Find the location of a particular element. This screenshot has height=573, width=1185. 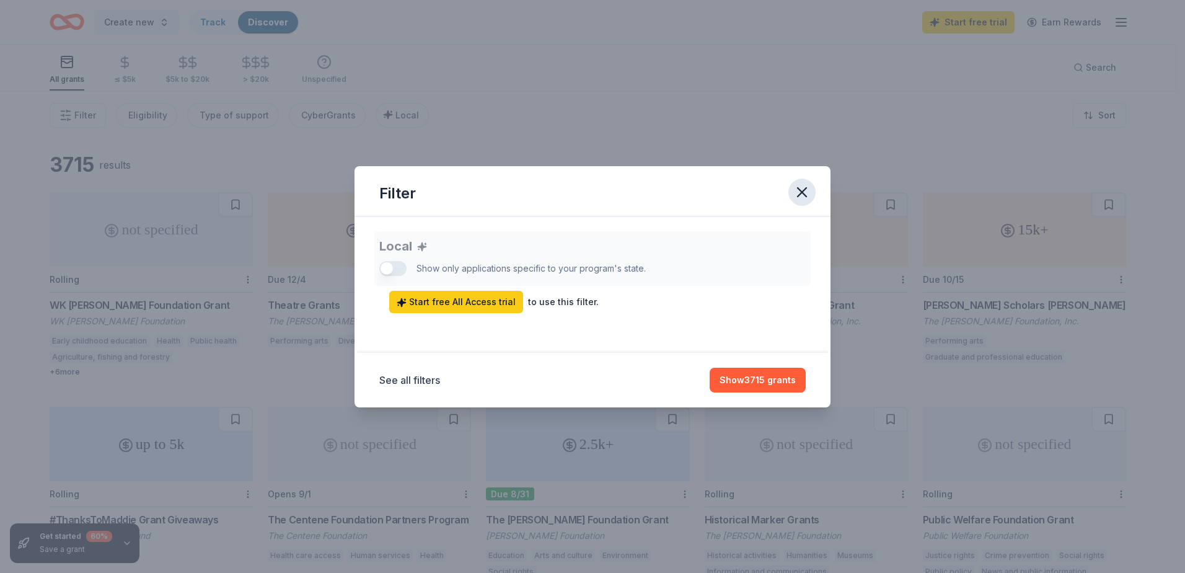

button: See all filters is located at coordinates (410, 380).